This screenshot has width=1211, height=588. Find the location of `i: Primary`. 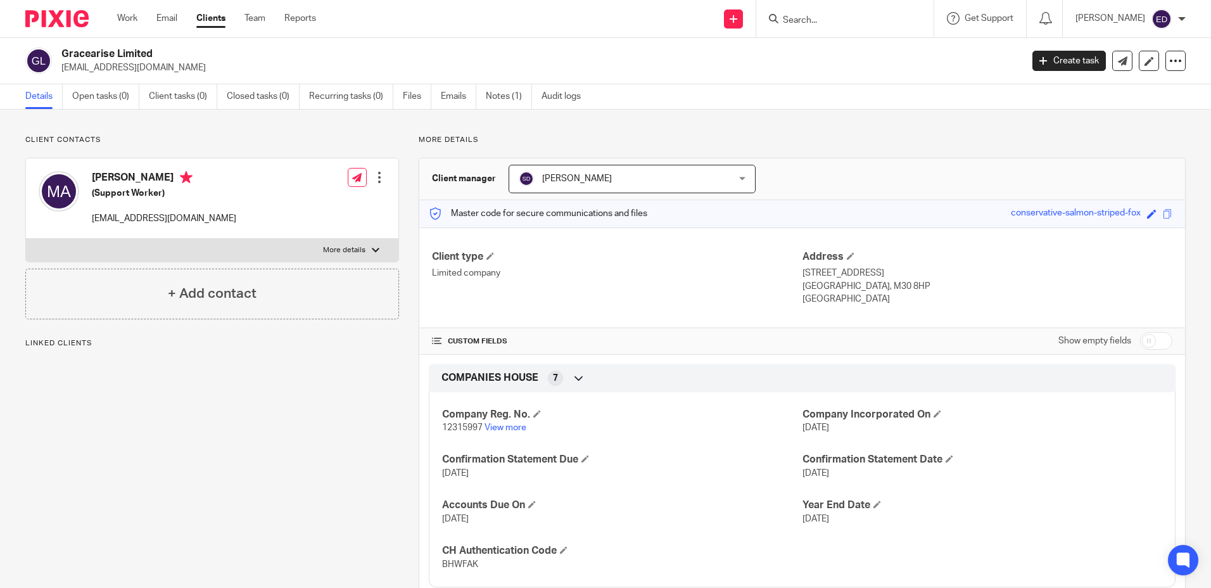

i: Primary is located at coordinates (186, 177).